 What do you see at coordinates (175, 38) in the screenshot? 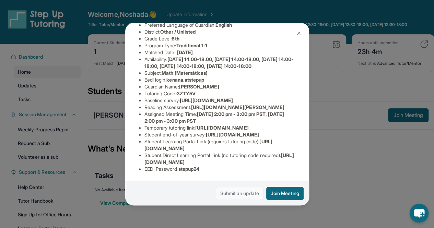
I see `span: 6th` at bounding box center [175, 38].